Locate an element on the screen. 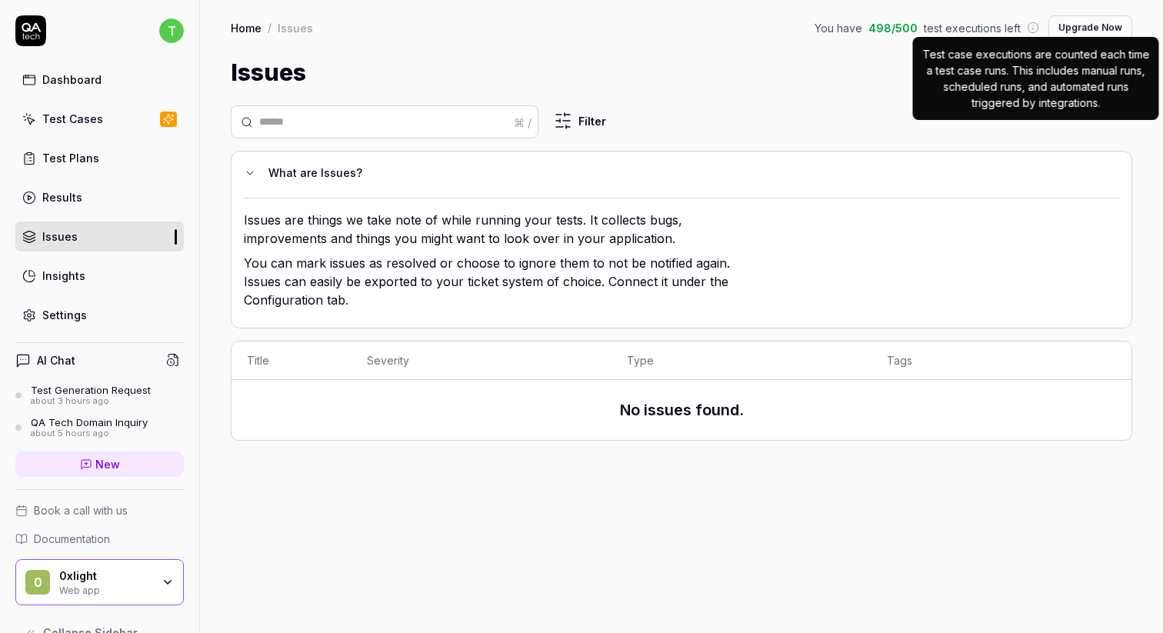  p: Test case executions are counted each time a test case runs. This includes manual runs, scheduled... is located at coordinates (1036, 78).